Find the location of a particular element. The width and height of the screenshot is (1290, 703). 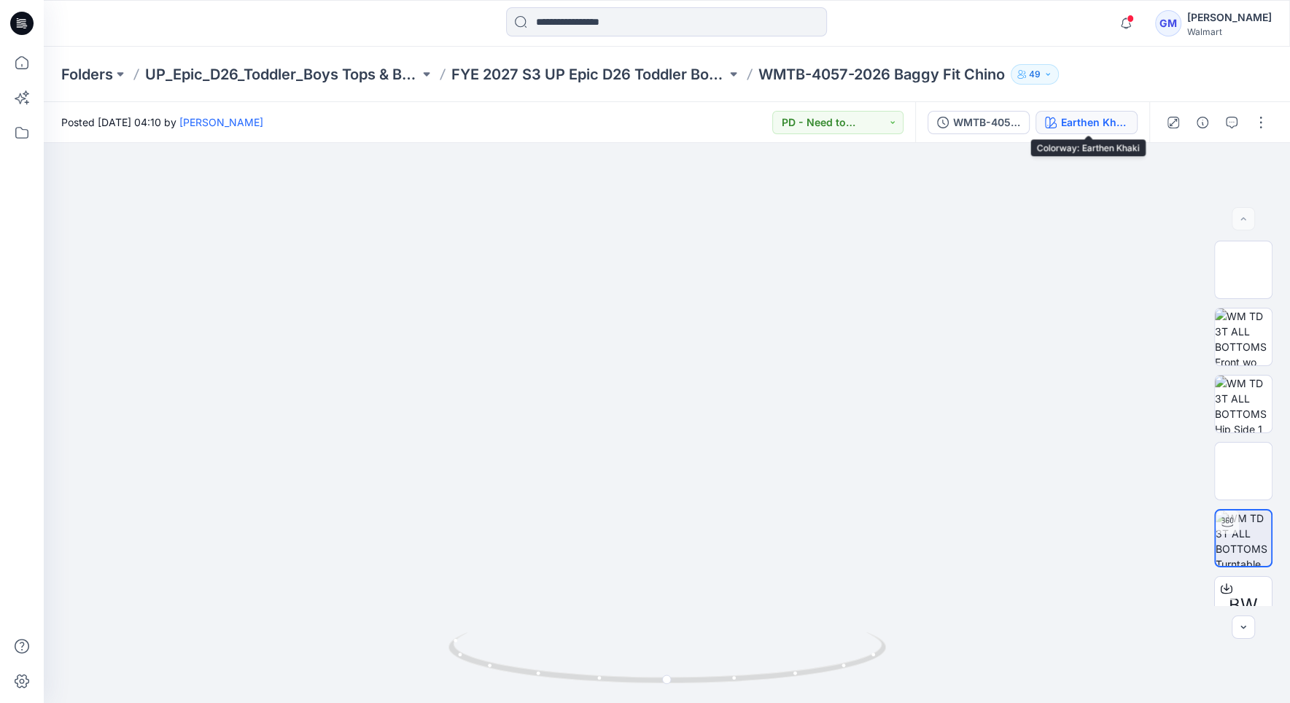

p: FYE 2027 S3 UP Epic D26 Toddler Boy Tops & Bottoms is located at coordinates (589, 74).